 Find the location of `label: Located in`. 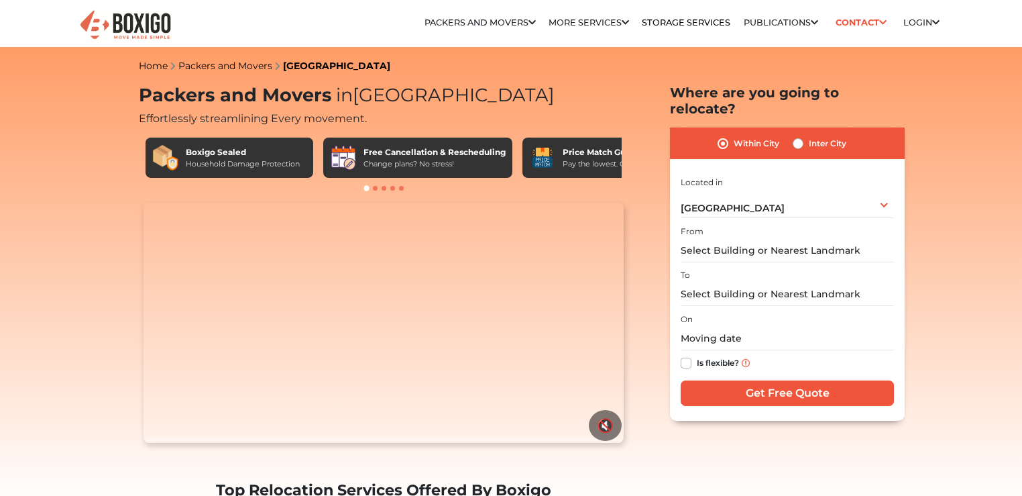

label: Located in is located at coordinates (701, 182).